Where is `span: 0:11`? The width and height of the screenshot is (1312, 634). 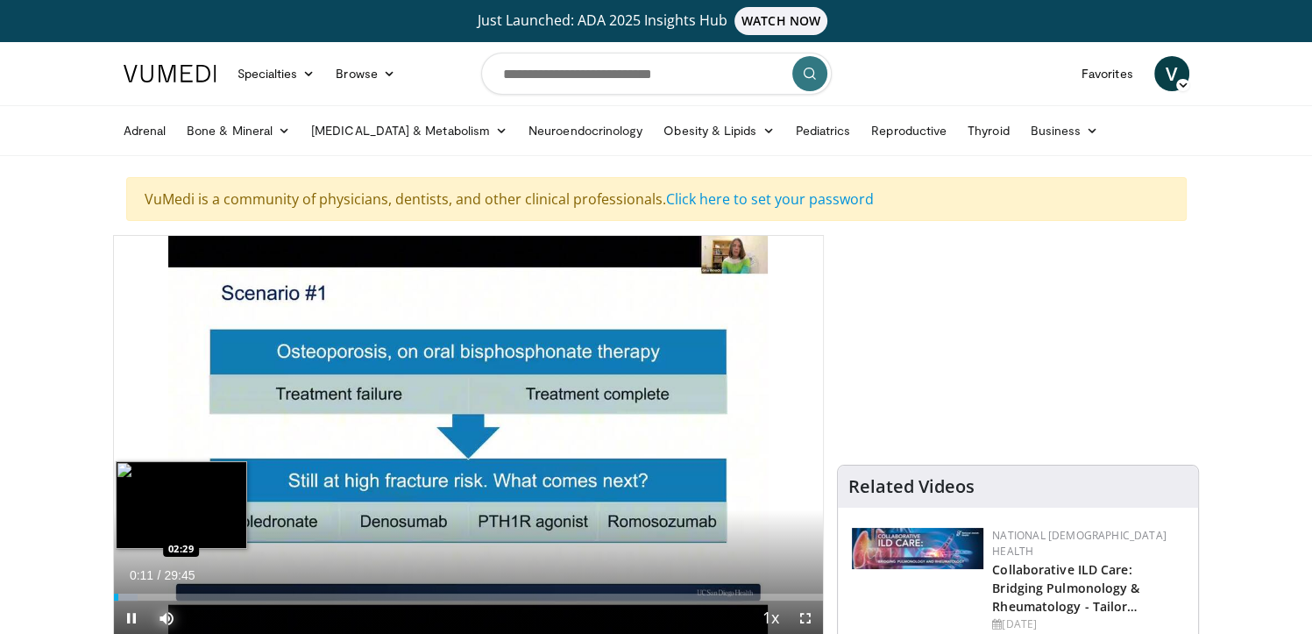 span: 0:11 is located at coordinates (141, 575).